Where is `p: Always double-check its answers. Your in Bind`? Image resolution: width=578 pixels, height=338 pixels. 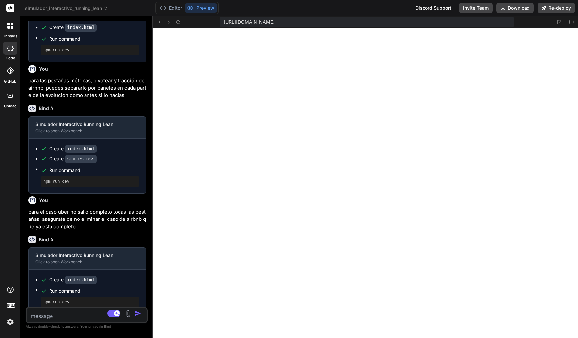 p: Always double-check its answers. Your in Bind is located at coordinates (86, 326).